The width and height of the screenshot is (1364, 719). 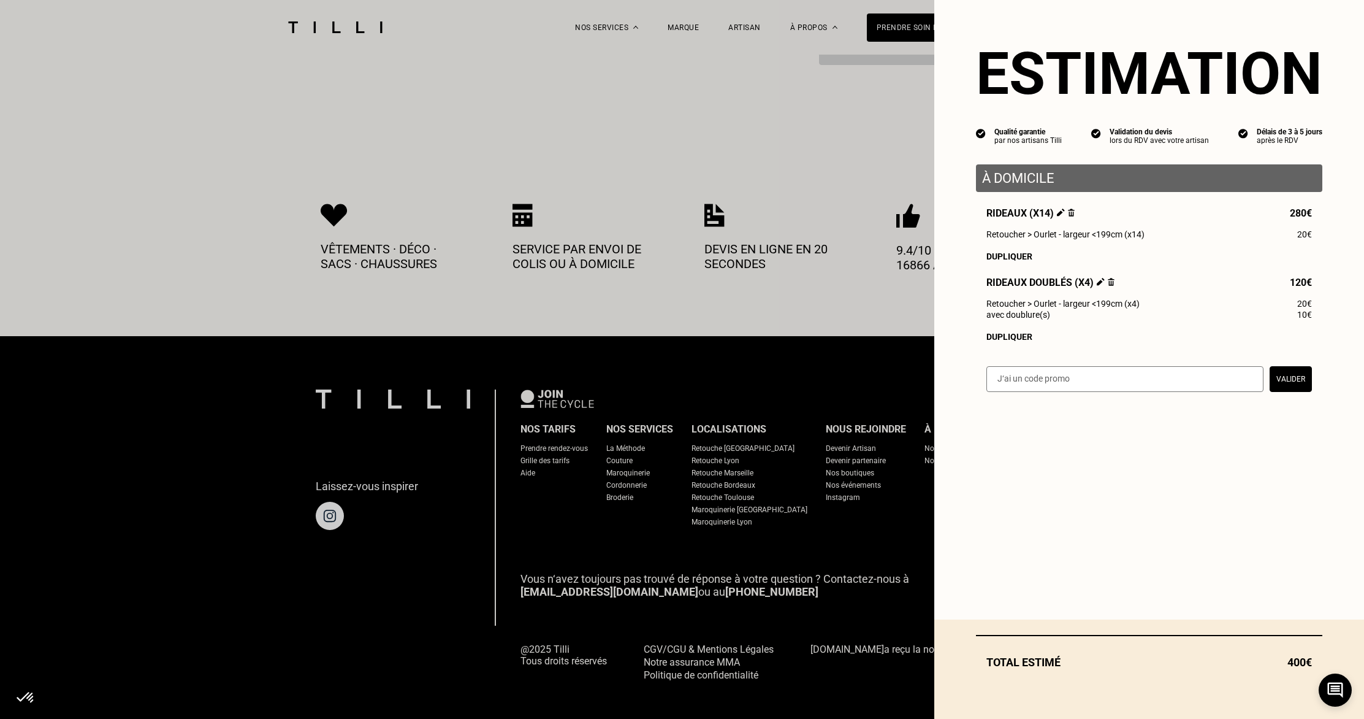 What do you see at coordinates (1149, 178) in the screenshot?
I see `p: À domicile` at bounding box center [1149, 178].